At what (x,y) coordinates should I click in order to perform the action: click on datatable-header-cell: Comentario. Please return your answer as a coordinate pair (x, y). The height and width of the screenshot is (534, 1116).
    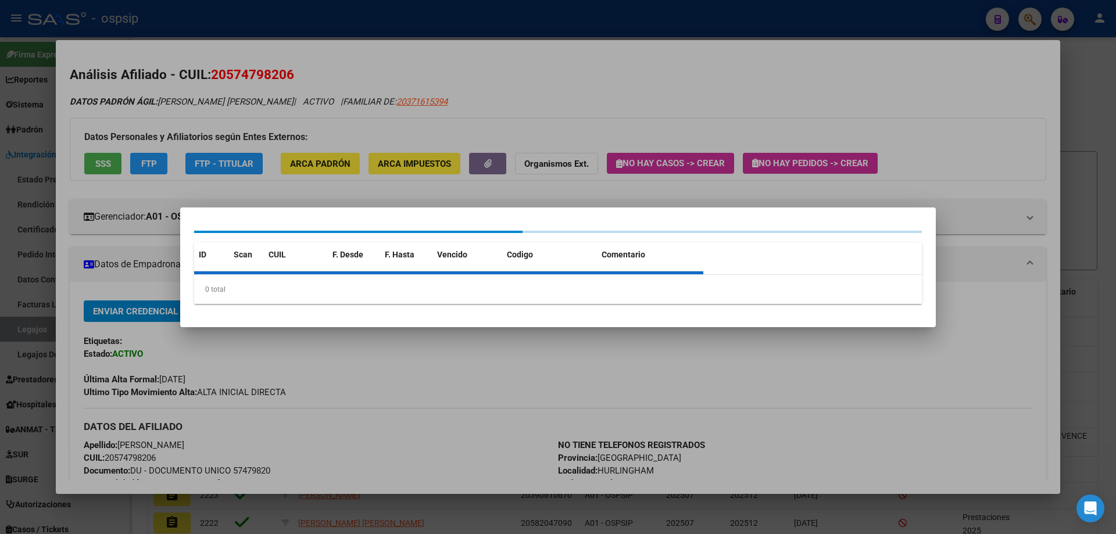
    Looking at the image, I should click on (650, 255).